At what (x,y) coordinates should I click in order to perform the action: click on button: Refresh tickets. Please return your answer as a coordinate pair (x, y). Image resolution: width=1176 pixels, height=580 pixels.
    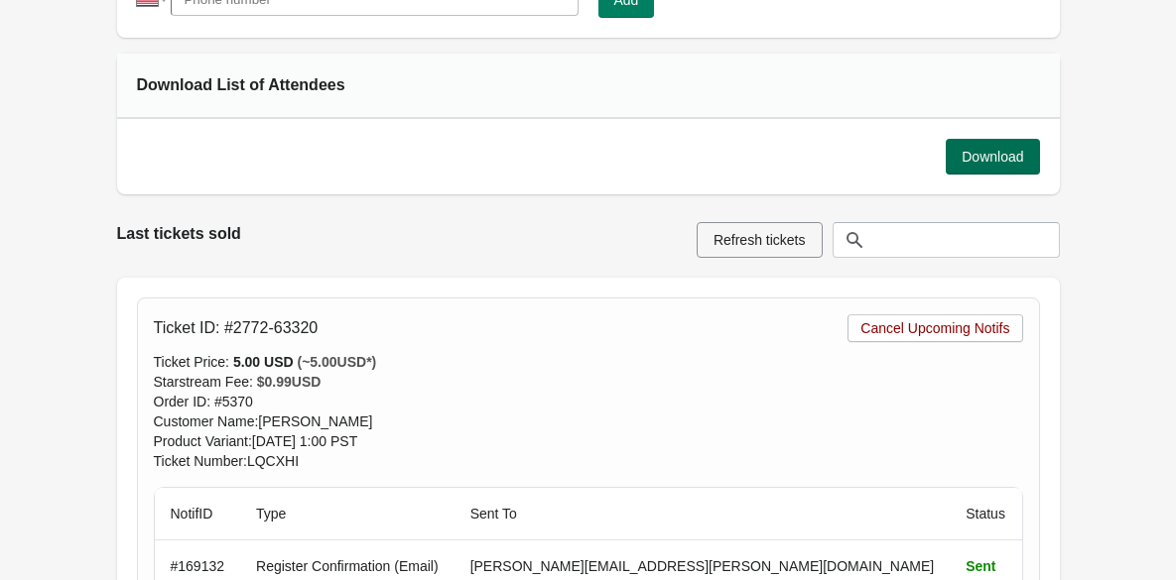
    Looking at the image, I should click on (759, 240).